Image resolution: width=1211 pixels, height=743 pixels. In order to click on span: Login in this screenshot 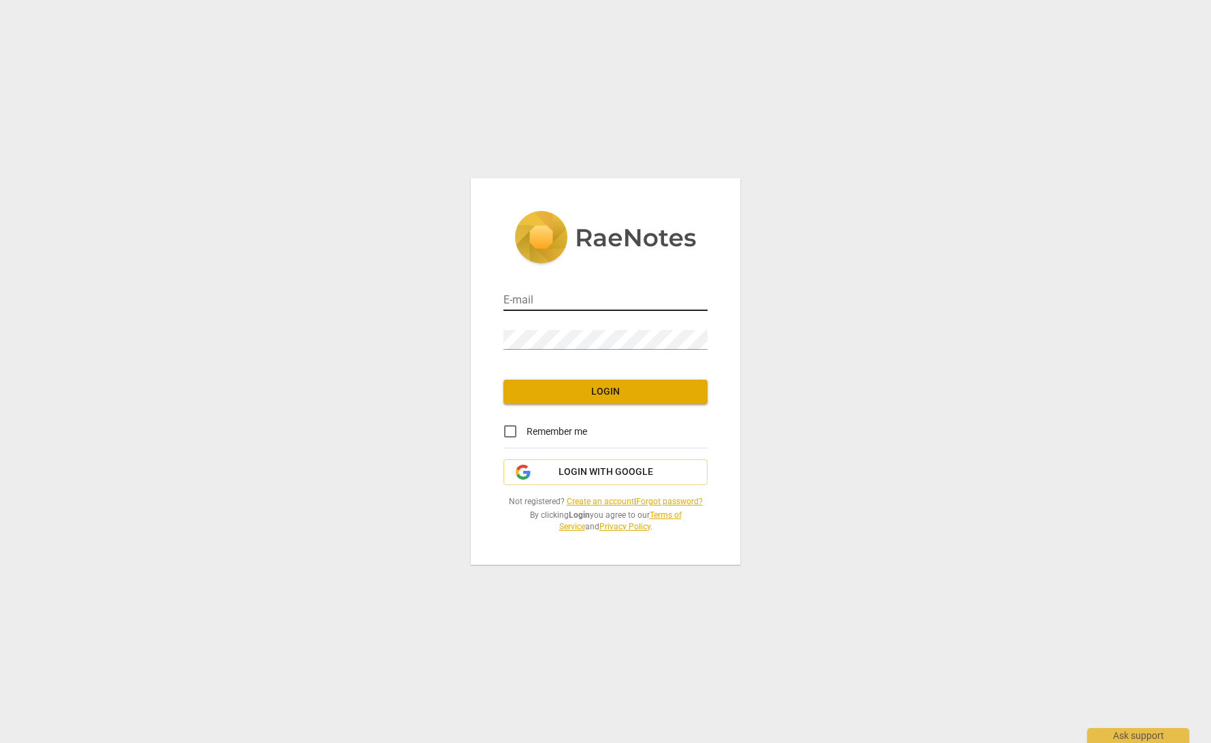, I will do `click(605, 392)`.